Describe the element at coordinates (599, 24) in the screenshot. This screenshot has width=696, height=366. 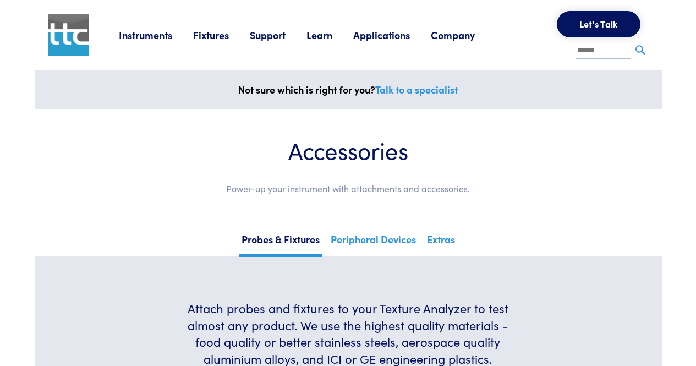
I see `button: Let's Talk` at that location.